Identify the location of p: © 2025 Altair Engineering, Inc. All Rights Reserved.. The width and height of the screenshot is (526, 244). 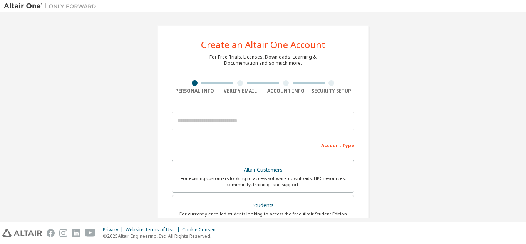
(162, 236).